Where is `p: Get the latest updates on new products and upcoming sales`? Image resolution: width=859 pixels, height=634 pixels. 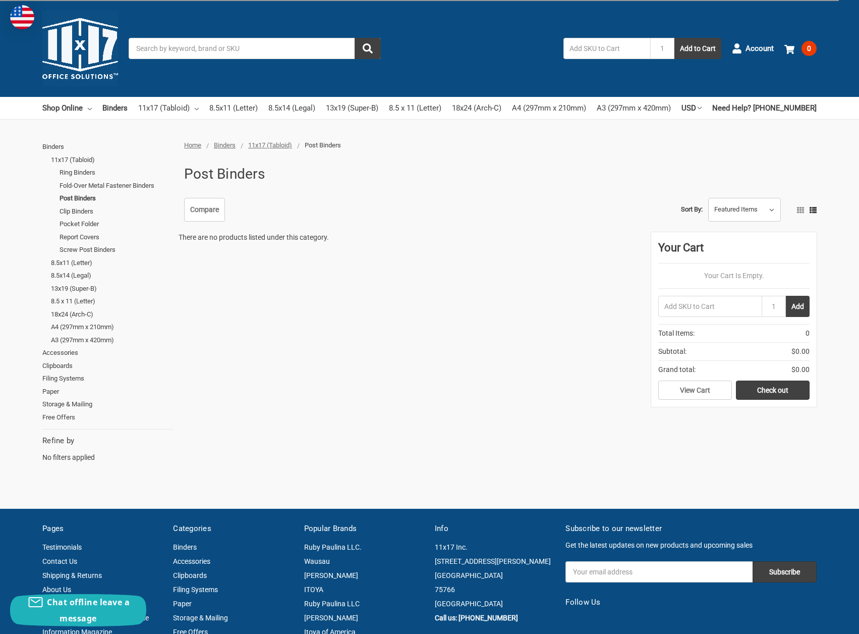
p: Get the latest updates on new products and upcoming sales is located at coordinates (691, 545).